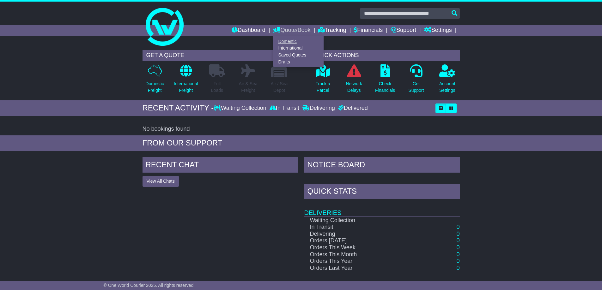 This screenshot has width=602, height=290. Describe the element at coordinates (360, 255) in the screenshot. I see `td: Orders This Month` at that location.